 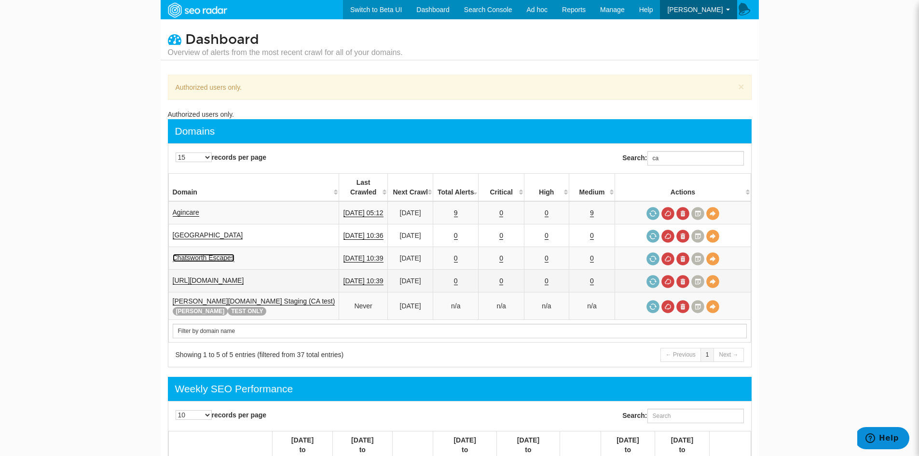 What do you see at coordinates (195, 131) in the screenshot?
I see `div: Domains` at bounding box center [195, 131].